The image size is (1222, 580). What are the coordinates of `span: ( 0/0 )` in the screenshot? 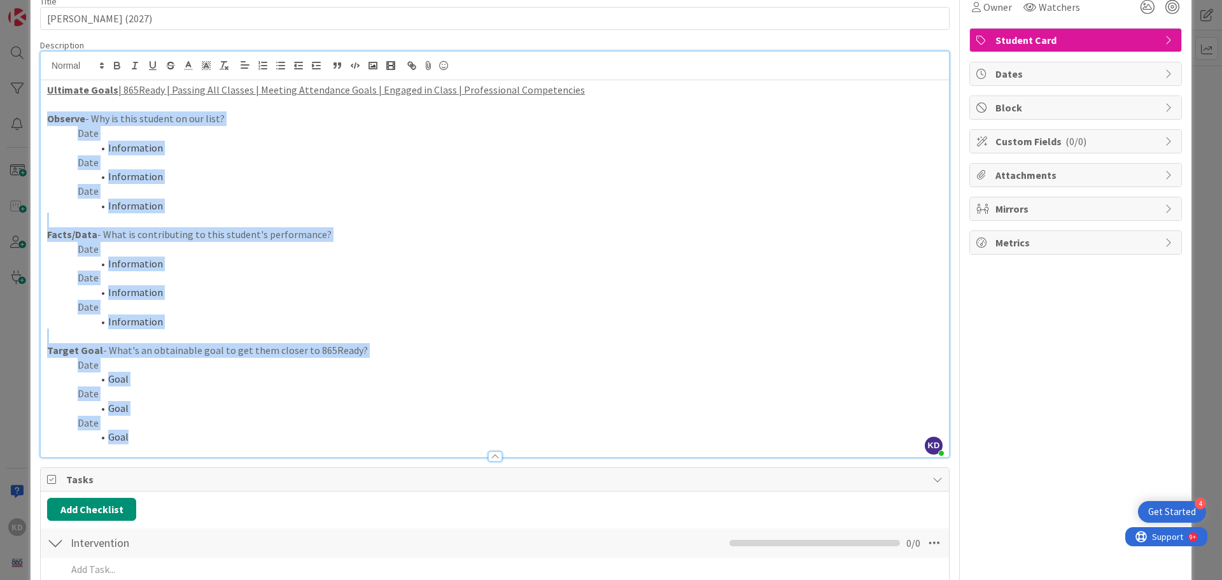 It's located at (1076, 141).